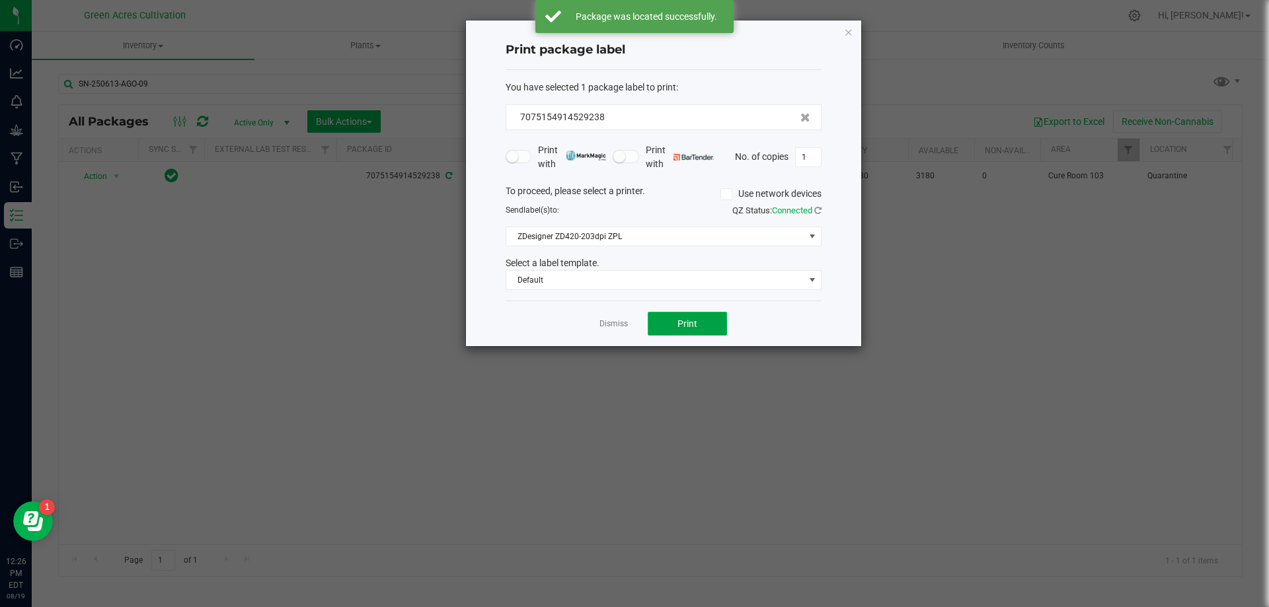  Describe the element at coordinates (693, 157) in the screenshot. I see `img: bartender.png` at that location.